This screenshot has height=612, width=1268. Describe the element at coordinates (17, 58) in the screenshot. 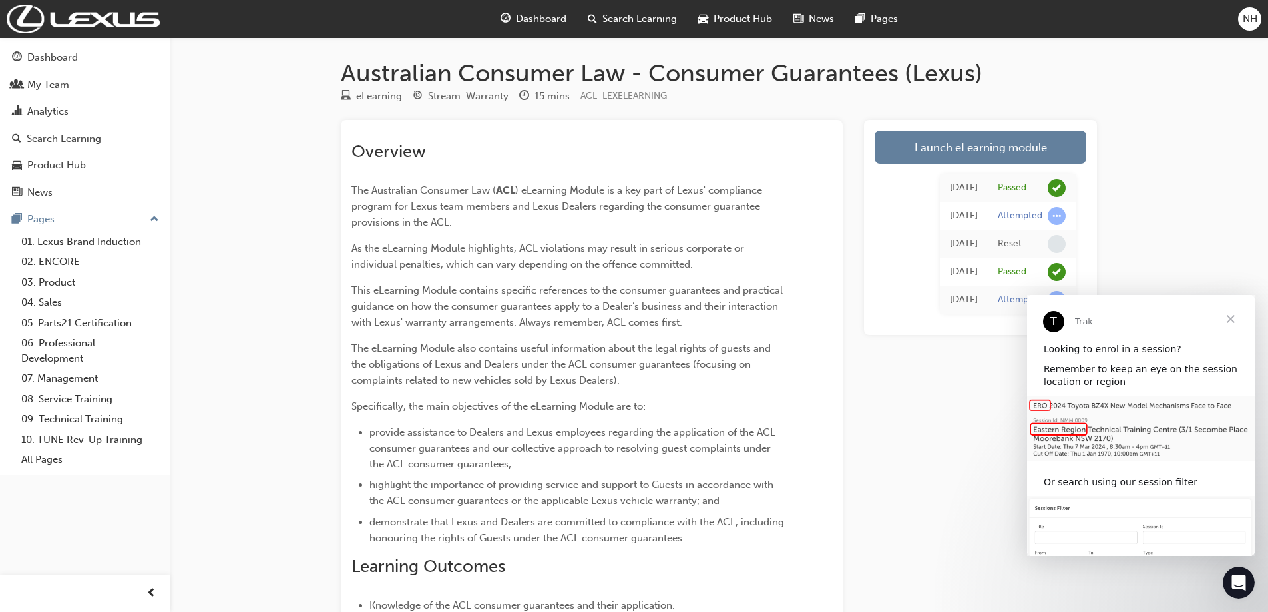

I see `span: guage-icon` at that location.